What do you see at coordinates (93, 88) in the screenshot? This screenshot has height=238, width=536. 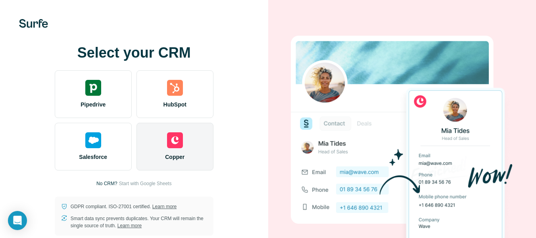 I see `img: pipedrive's logo` at bounding box center [93, 88].